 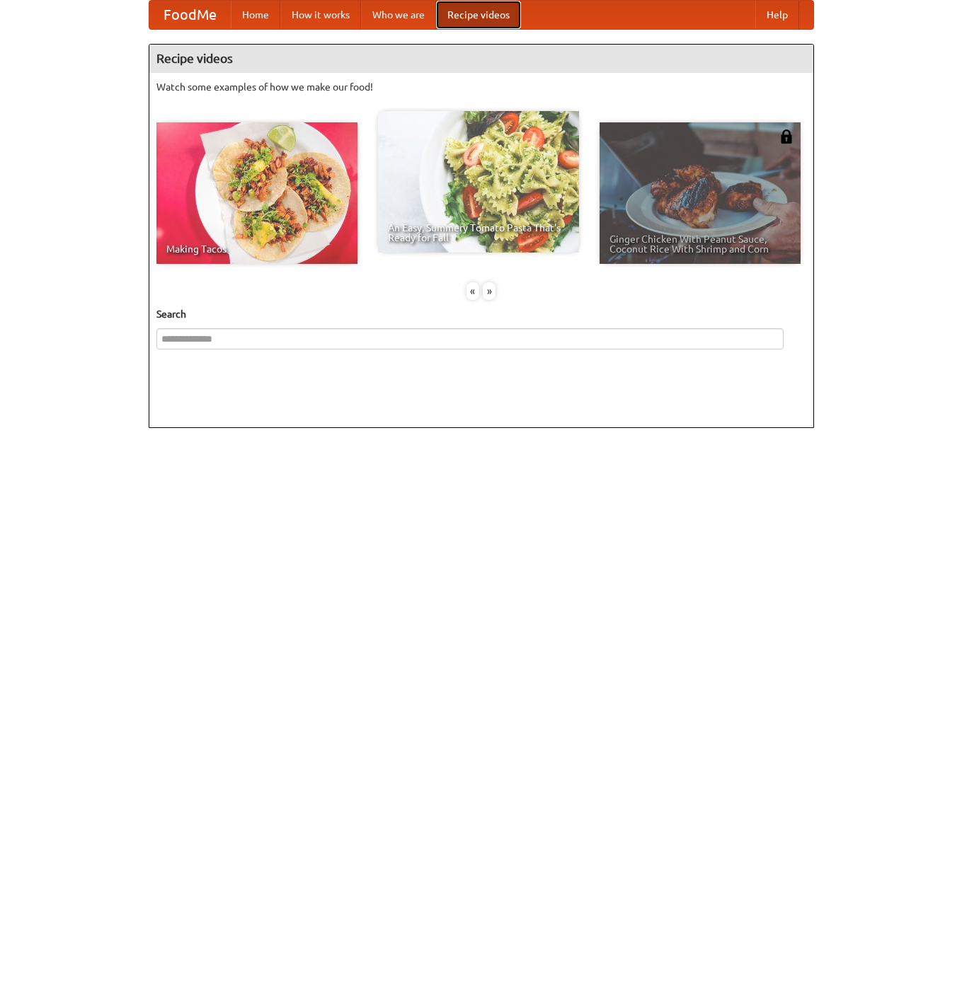 What do you see at coordinates (786, 137) in the screenshot?
I see `img: 483408.png` at bounding box center [786, 137].